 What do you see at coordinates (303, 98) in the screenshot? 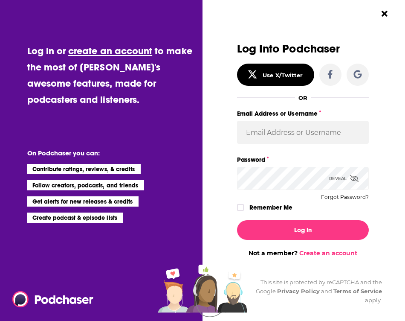
I see `div: OR` at bounding box center [303, 98].